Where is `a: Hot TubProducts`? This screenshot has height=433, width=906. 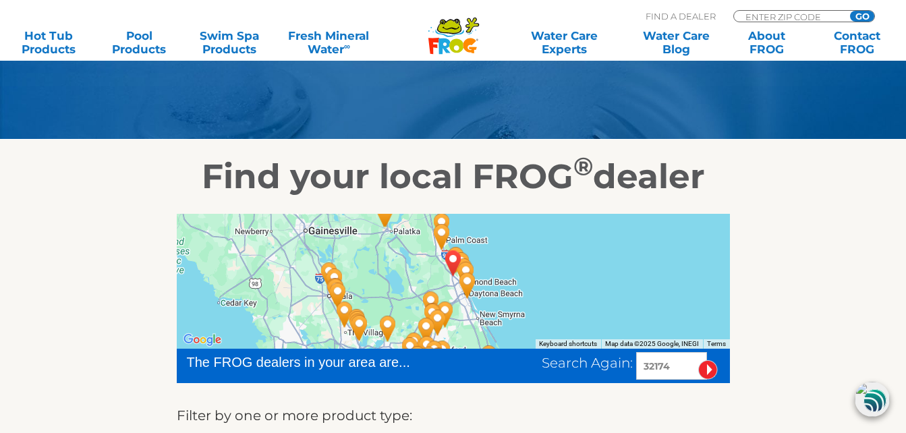 a: Hot TubProducts is located at coordinates (49, 42).